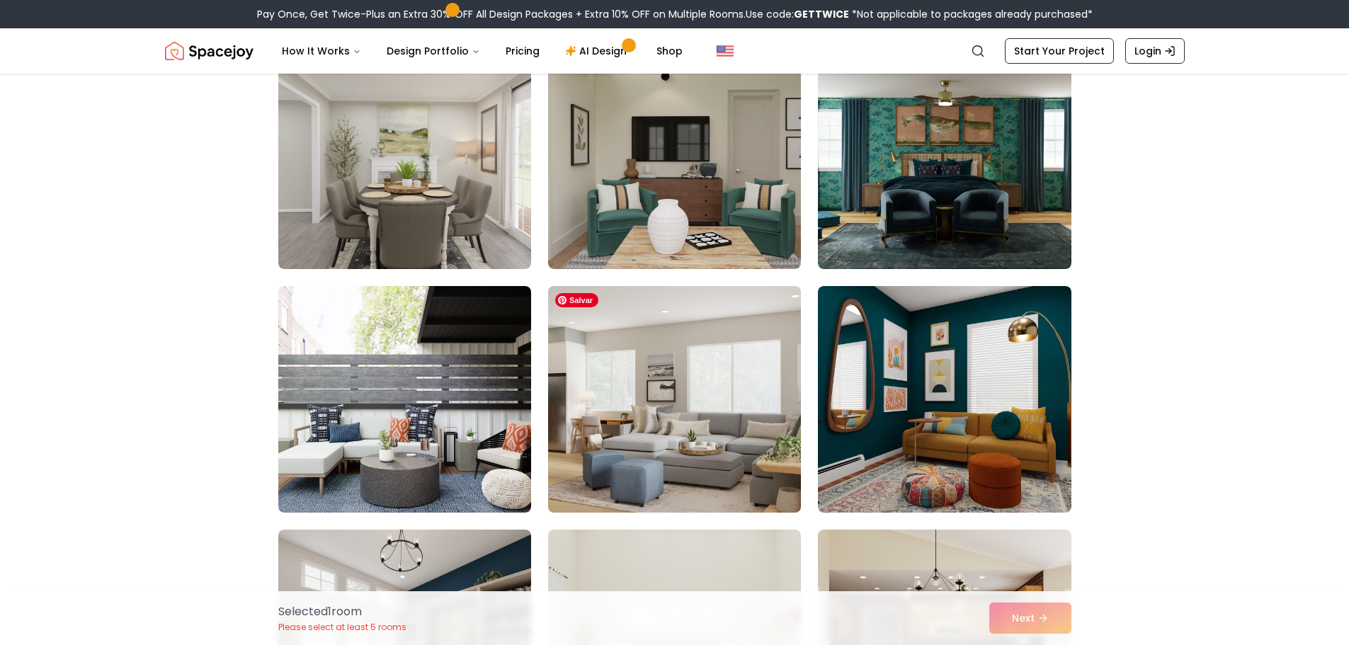  Describe the element at coordinates (674, 156) in the screenshot. I see `img: Room room-8` at that location.